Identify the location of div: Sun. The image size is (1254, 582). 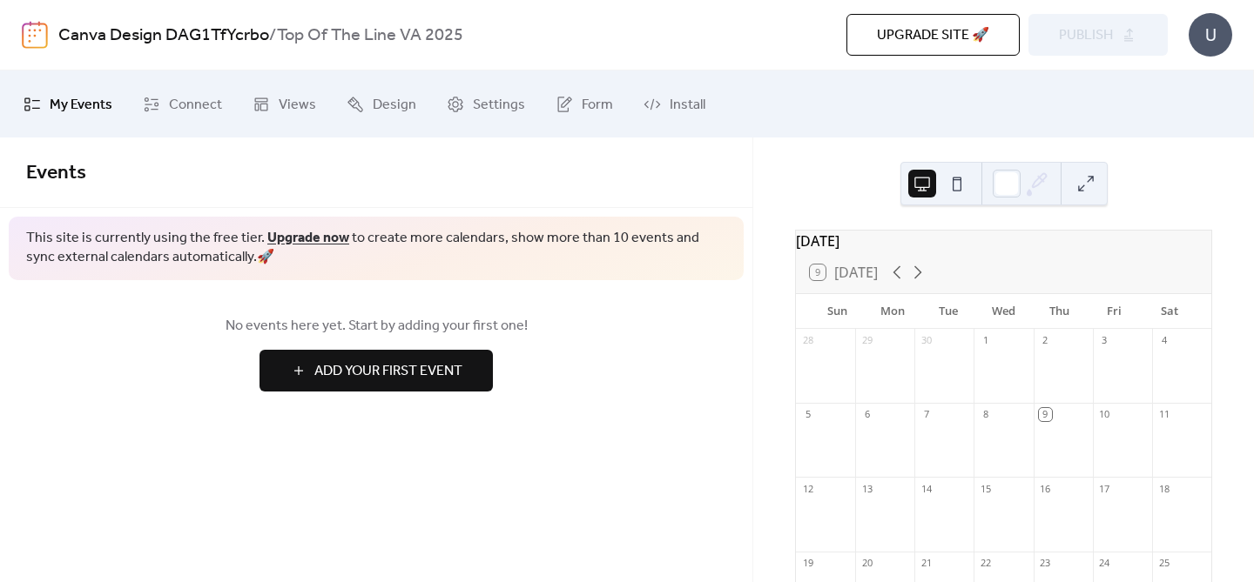
(837, 312).